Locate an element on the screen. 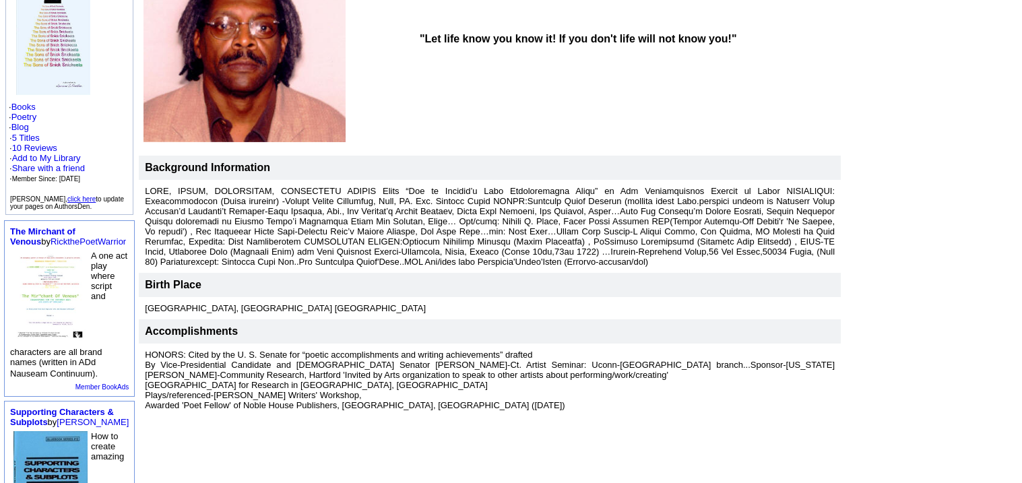 The height and width of the screenshot is (483, 1022). a: Books is located at coordinates (24, 106).